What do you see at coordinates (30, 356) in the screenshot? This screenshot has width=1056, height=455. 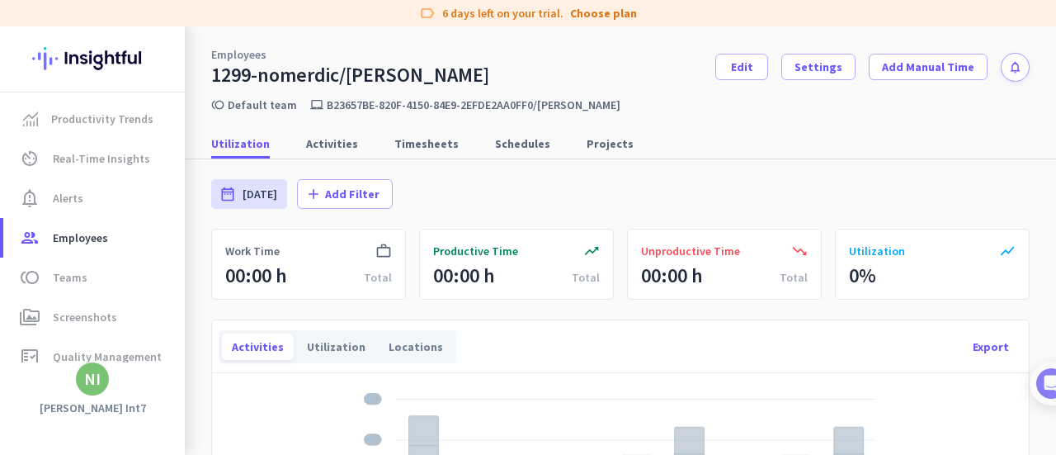 I see `i: fact_check` at bounding box center [30, 356].